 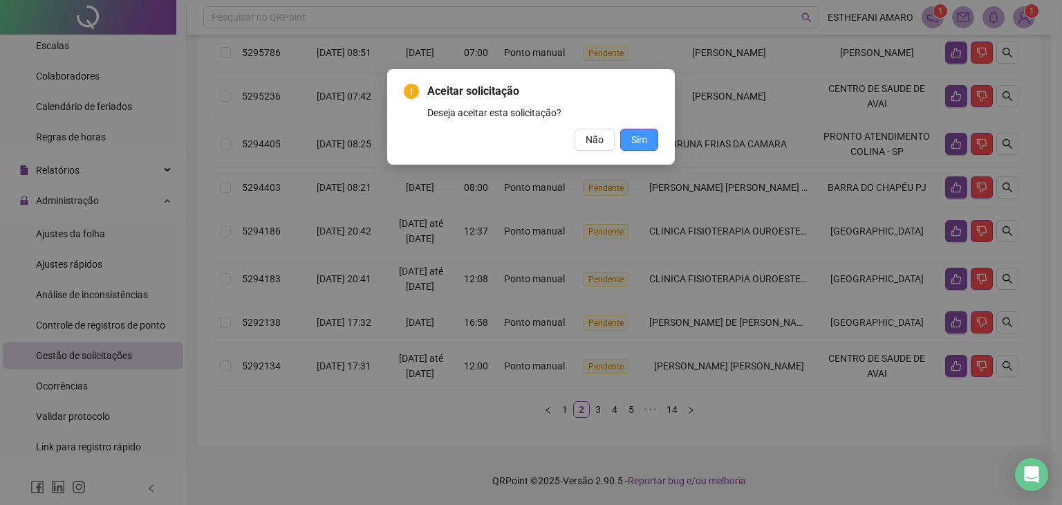 What do you see at coordinates (639, 140) in the screenshot?
I see `button: Sim` at bounding box center [639, 140].